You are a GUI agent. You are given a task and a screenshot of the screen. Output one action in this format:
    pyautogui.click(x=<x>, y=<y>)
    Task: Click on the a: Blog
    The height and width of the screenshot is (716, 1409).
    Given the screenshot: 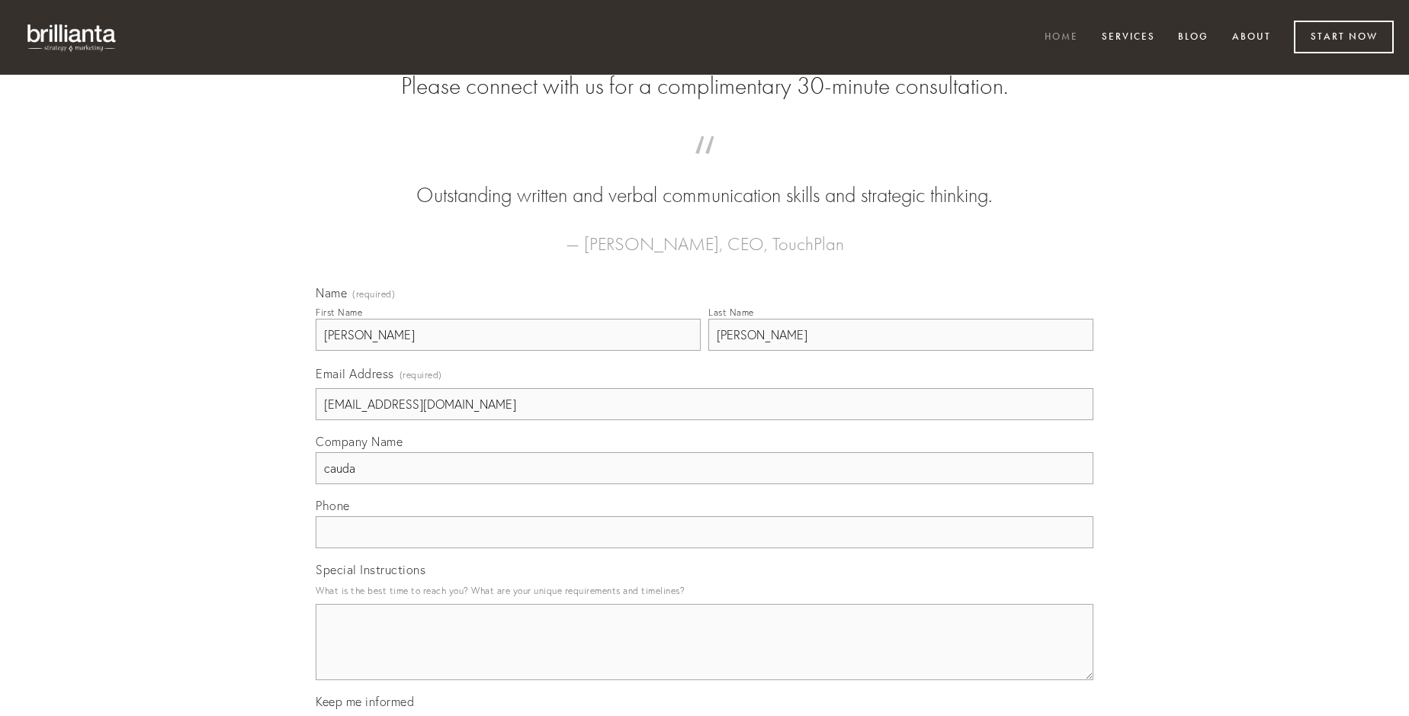 What is the action you would take?
    pyautogui.click(x=1193, y=37)
    